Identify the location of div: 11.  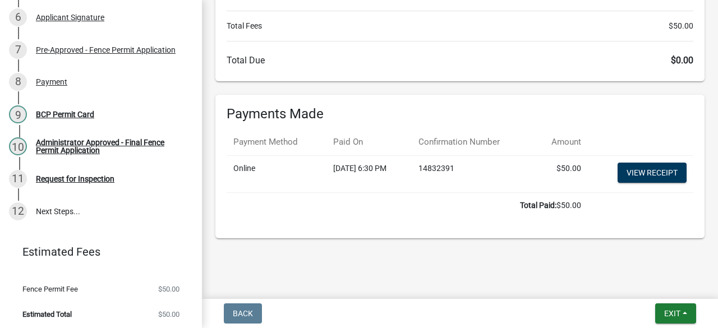
(18, 179).